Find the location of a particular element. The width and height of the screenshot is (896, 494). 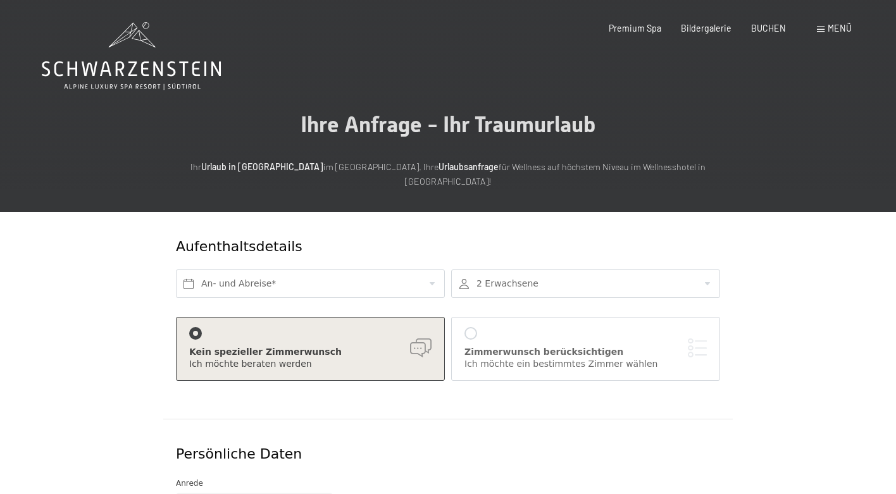

strong: Urlaubsanfrage is located at coordinates (468, 166).